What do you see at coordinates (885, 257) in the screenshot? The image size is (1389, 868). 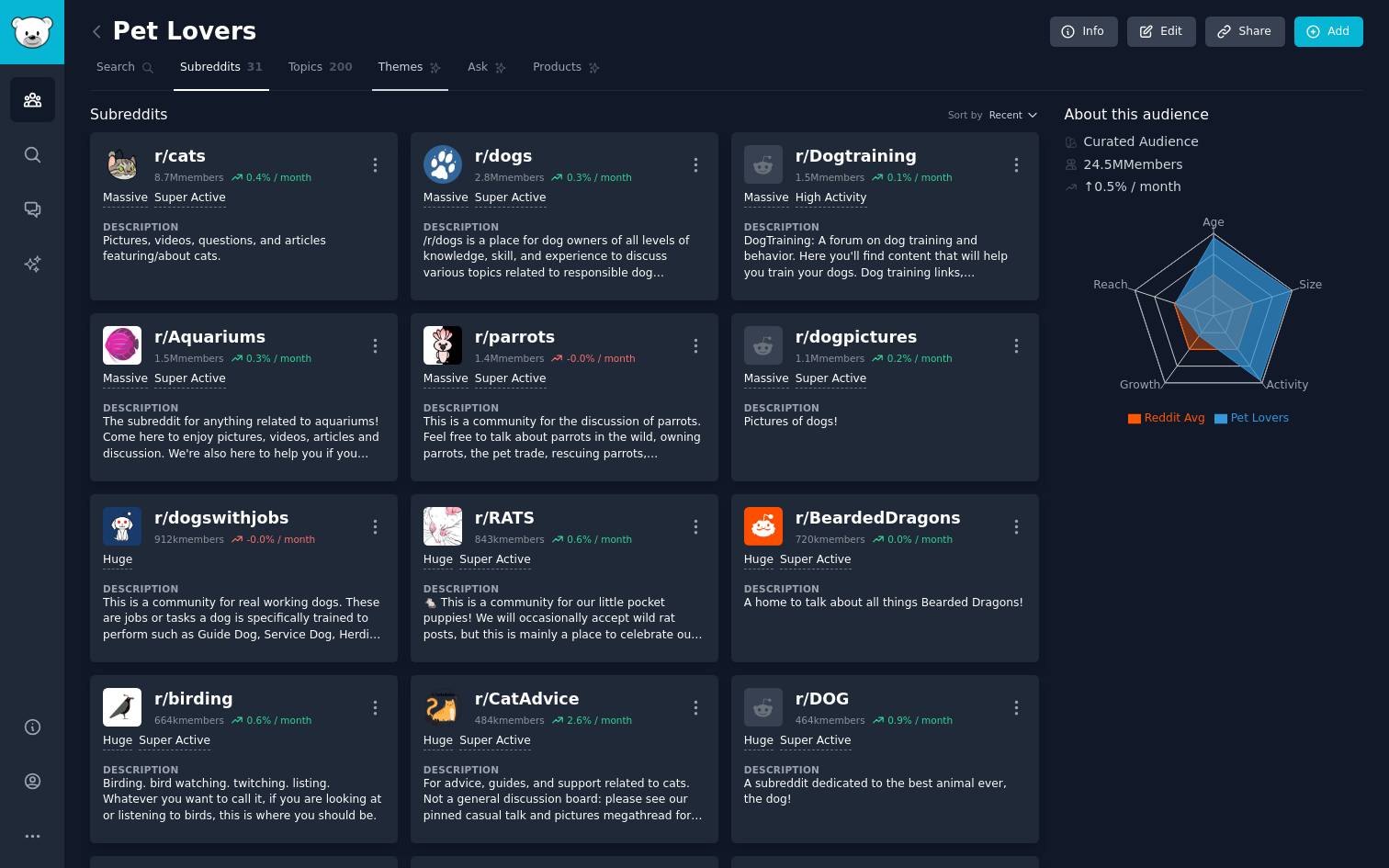 I see `p: DogTraining: A forum on dog training and behavior. Here you'll find content that will help you tr...` at bounding box center [885, 257].